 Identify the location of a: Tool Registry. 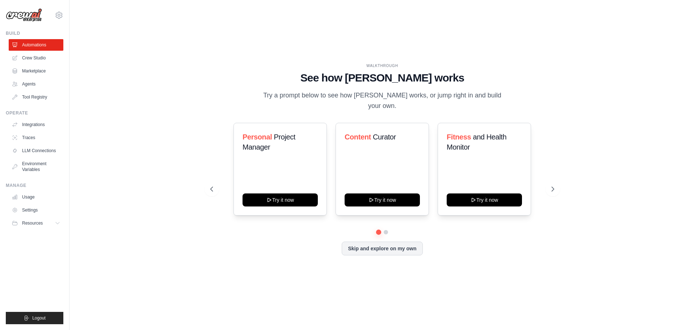
(36, 97).